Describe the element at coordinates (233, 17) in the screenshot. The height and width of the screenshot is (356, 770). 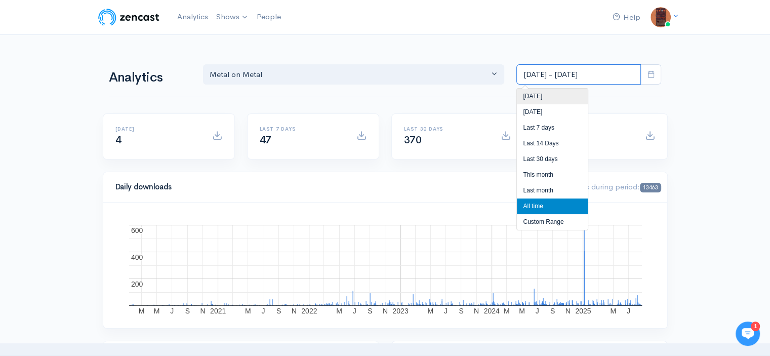
I see `a: Shows` at that location.